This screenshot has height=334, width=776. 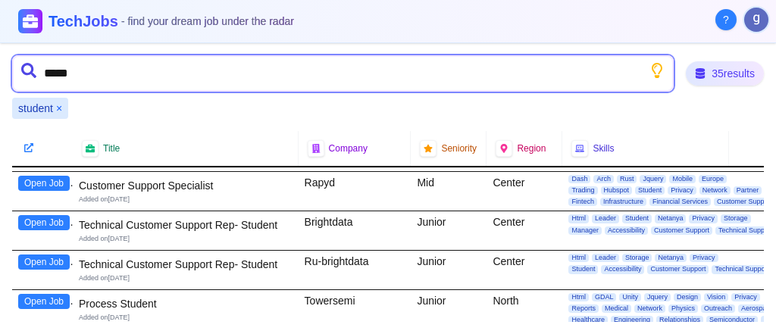 I want to click on span: student, so click(x=36, y=108).